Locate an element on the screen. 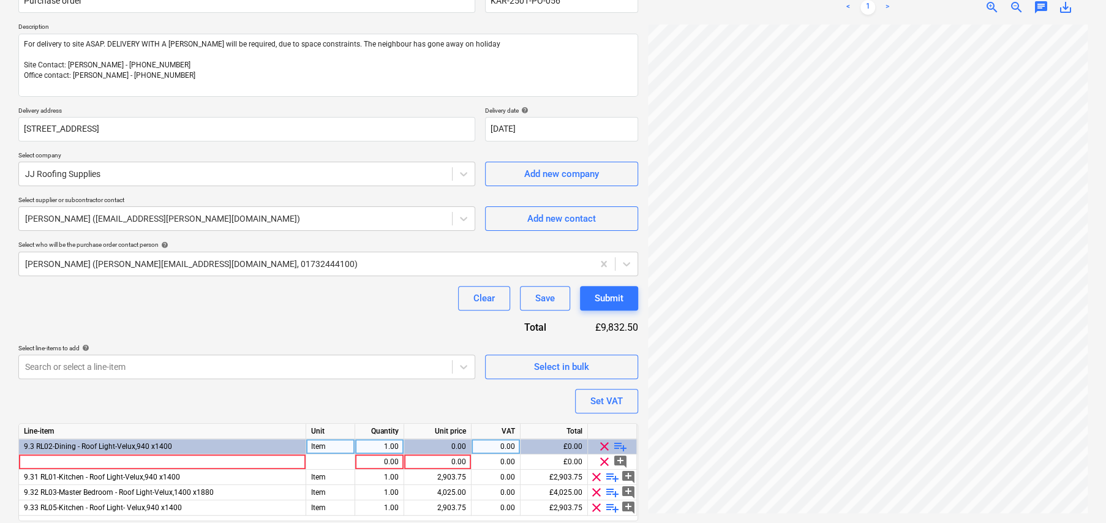  p: Delivery address is located at coordinates (247, 112).